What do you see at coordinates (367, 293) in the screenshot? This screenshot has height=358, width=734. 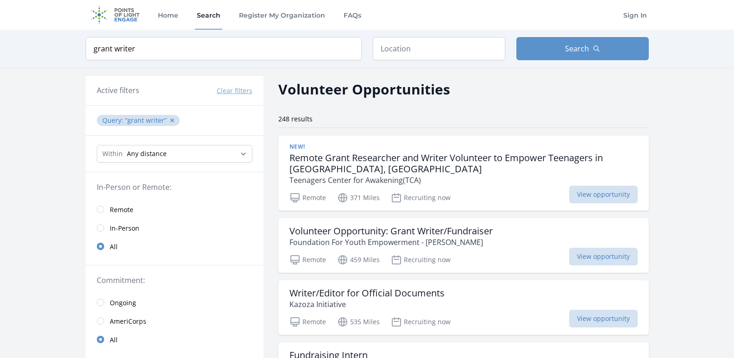 I see `h3: Writer/Editor for Official Documents` at bounding box center [367, 293].